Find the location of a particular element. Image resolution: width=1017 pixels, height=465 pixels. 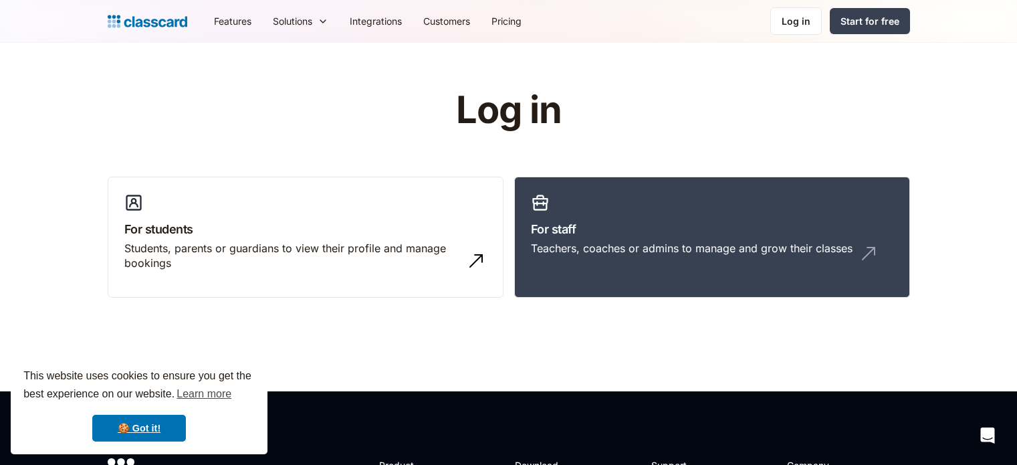

div: Log in is located at coordinates (796, 21).